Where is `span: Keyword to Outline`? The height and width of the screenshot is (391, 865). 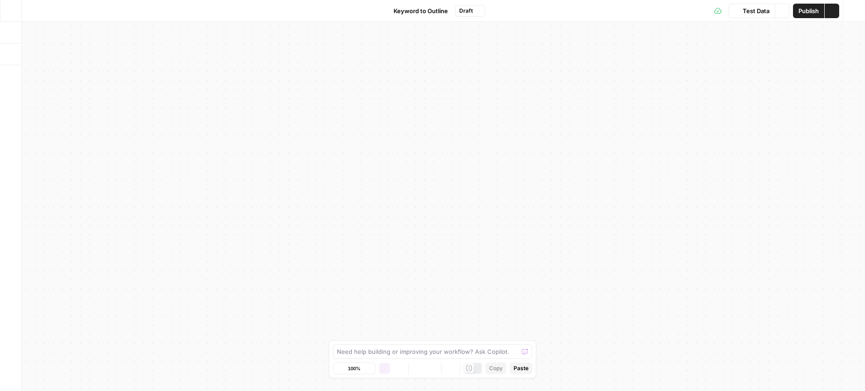
span: Keyword to Outline is located at coordinates (421, 11).